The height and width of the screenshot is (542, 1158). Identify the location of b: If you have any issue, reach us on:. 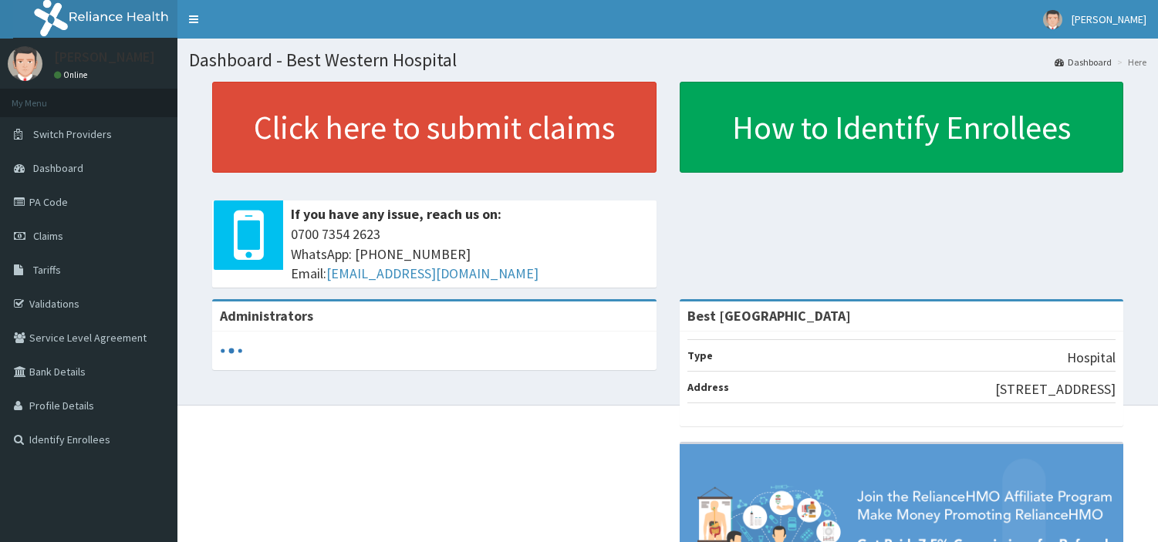
(396, 214).